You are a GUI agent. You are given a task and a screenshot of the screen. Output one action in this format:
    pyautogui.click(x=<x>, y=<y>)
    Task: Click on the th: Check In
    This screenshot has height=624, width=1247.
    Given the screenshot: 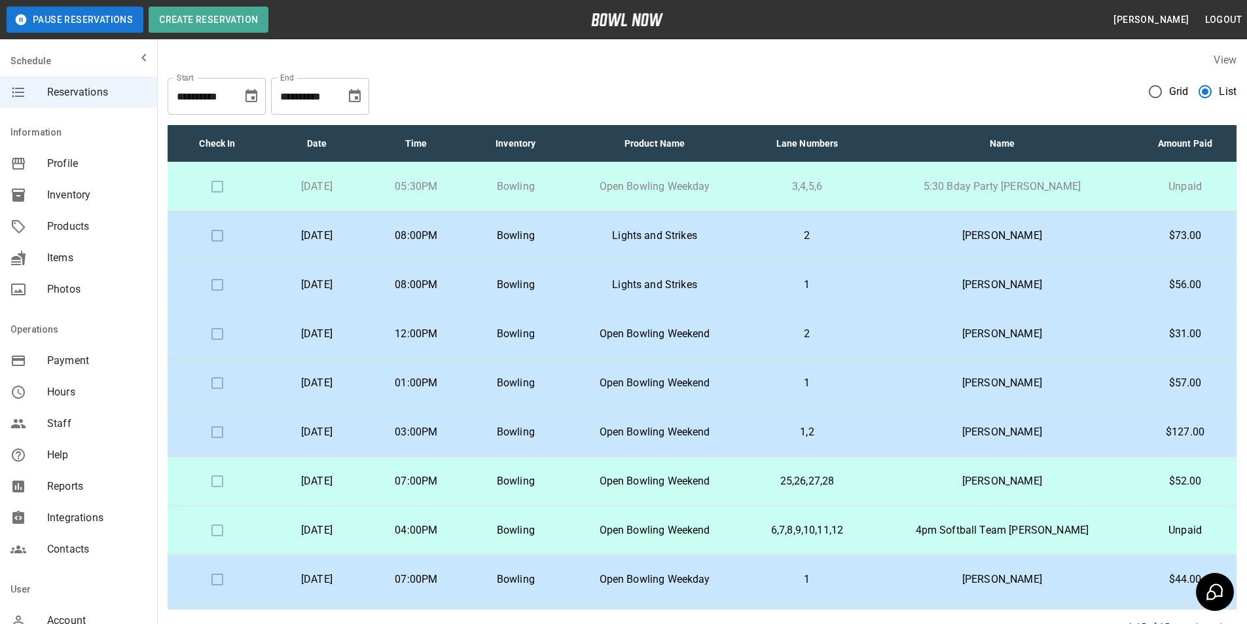 What is the action you would take?
    pyautogui.click(x=217, y=143)
    